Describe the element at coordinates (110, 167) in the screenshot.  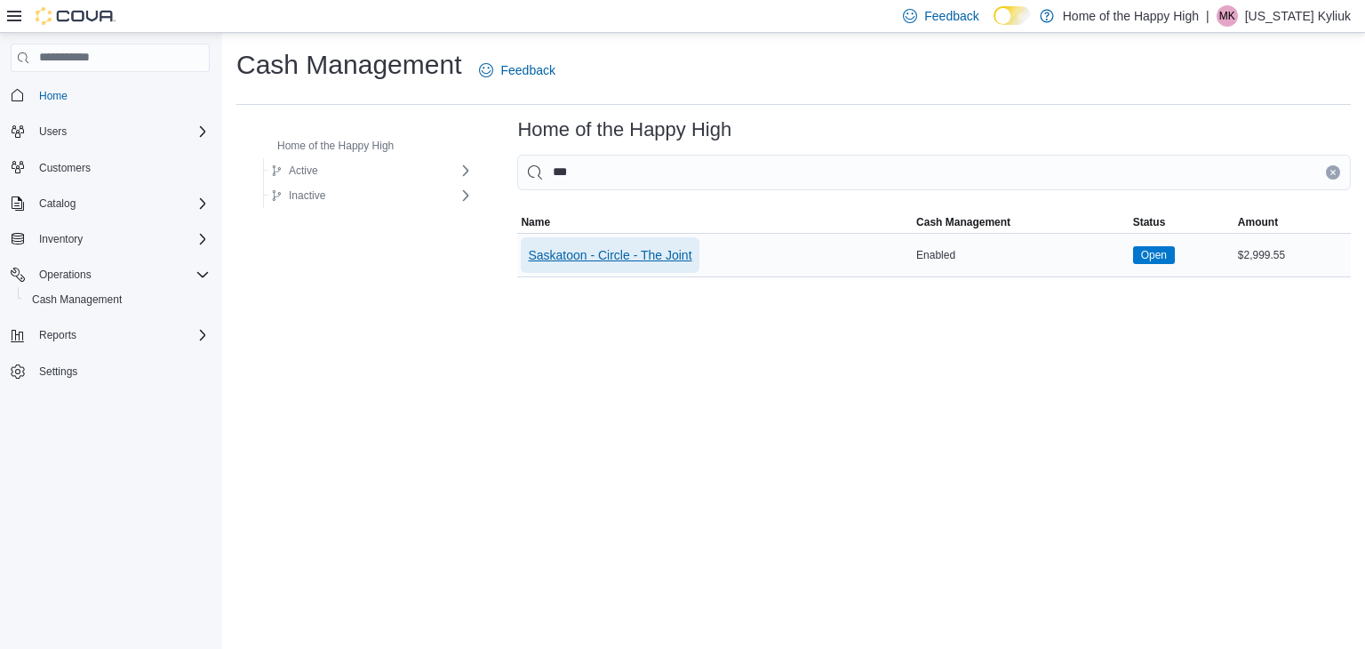
I see `button: Customers` at that location.